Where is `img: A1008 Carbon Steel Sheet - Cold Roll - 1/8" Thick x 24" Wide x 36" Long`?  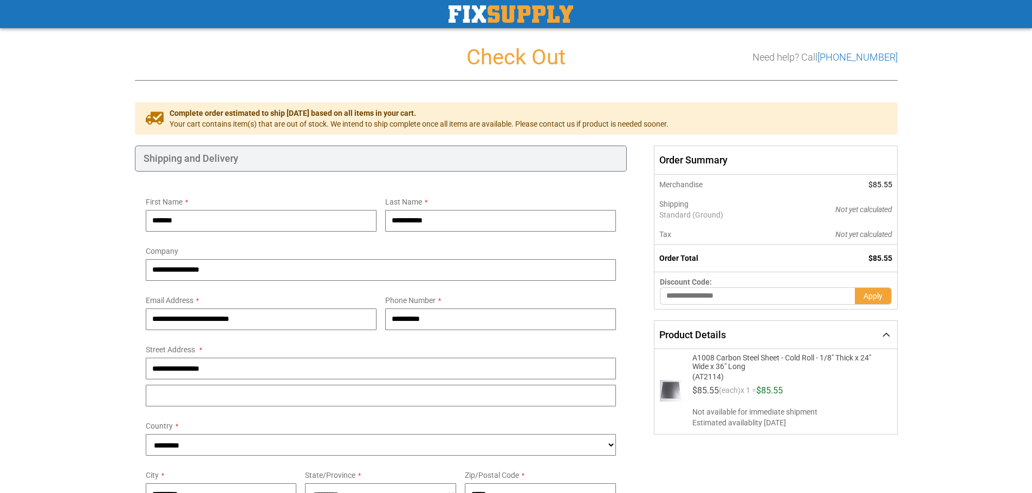 img: A1008 Carbon Steel Sheet - Cold Roll - 1/8" Thick x 24" Wide x 36" Long is located at coordinates (670, 391).